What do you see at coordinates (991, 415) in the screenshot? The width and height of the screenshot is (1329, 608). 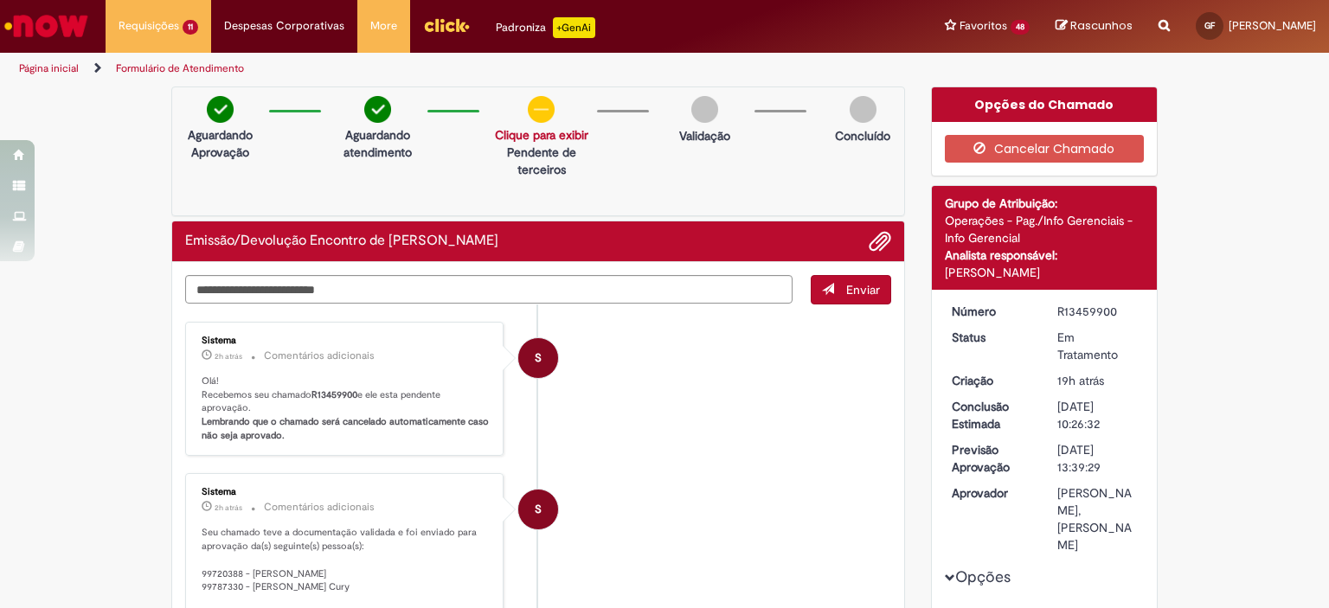 I see `dt: Conclusão Estimada` at bounding box center [991, 415].